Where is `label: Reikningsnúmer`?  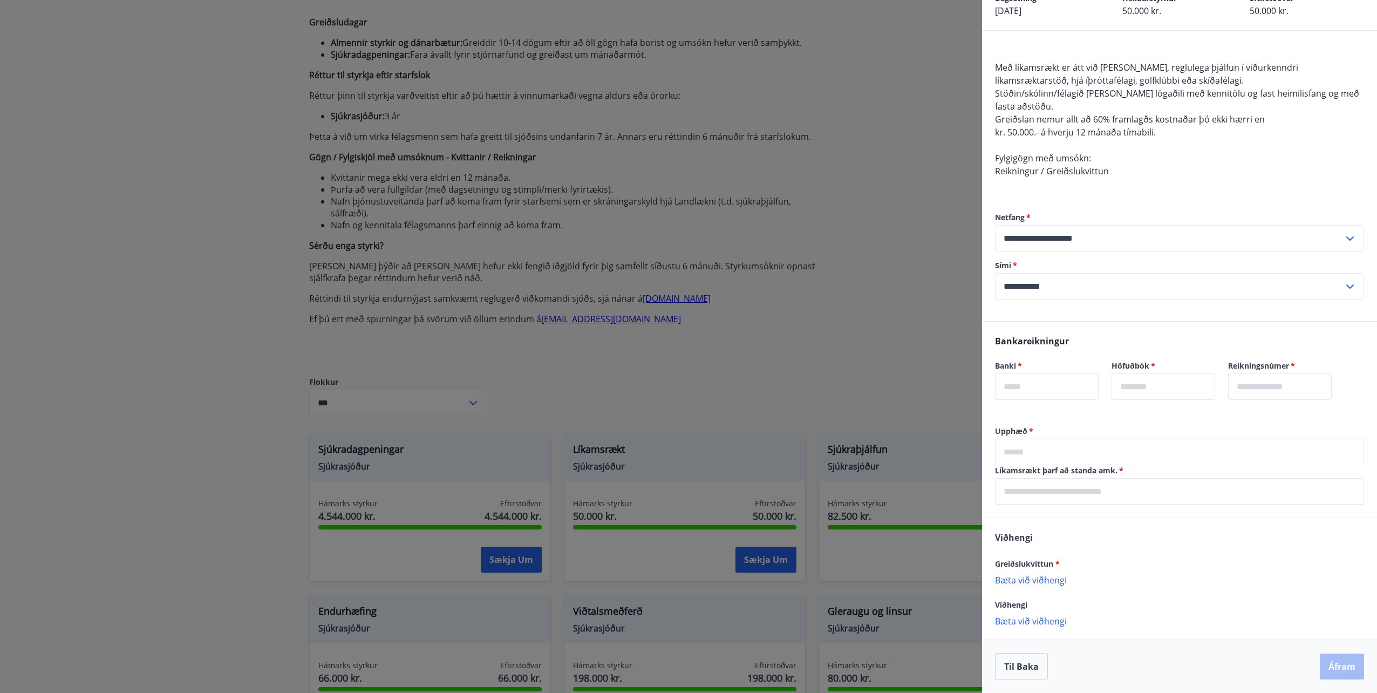 label: Reikningsnúmer is located at coordinates (1280, 366).